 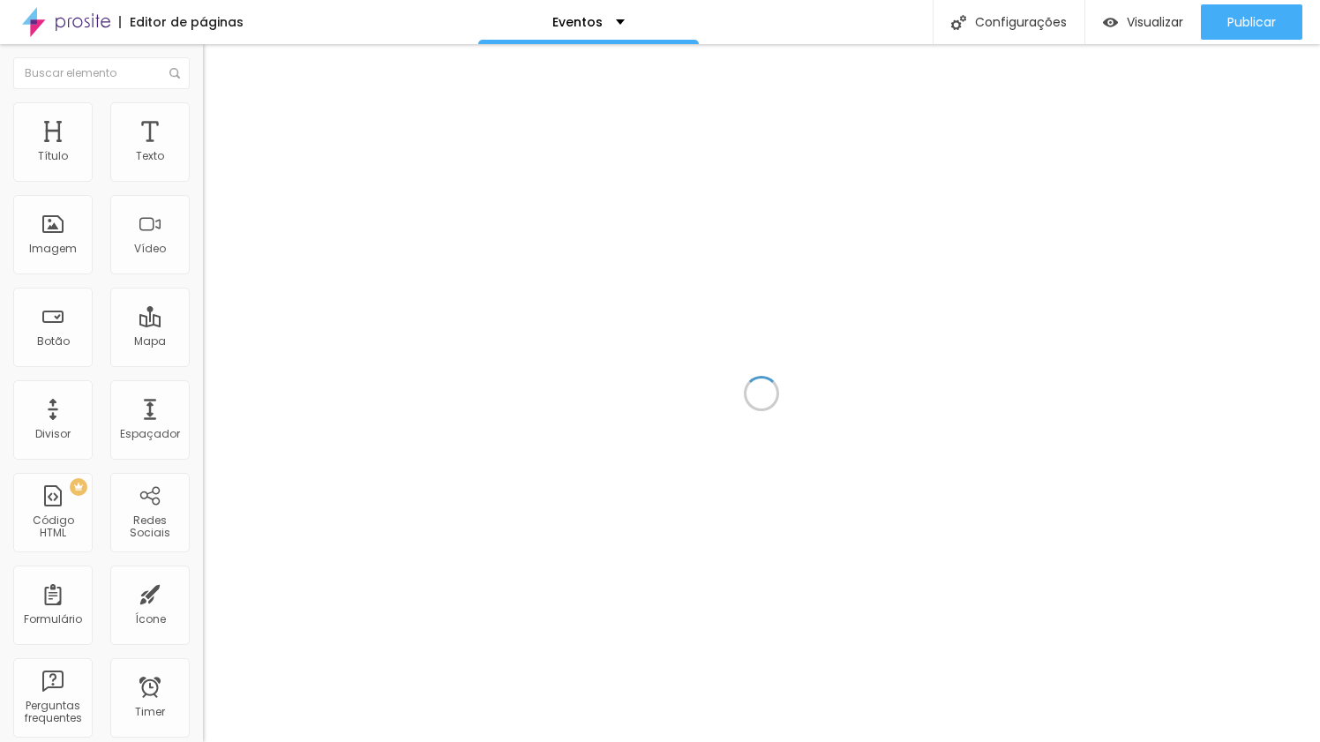 I want to click on div: Texto, so click(x=150, y=156).